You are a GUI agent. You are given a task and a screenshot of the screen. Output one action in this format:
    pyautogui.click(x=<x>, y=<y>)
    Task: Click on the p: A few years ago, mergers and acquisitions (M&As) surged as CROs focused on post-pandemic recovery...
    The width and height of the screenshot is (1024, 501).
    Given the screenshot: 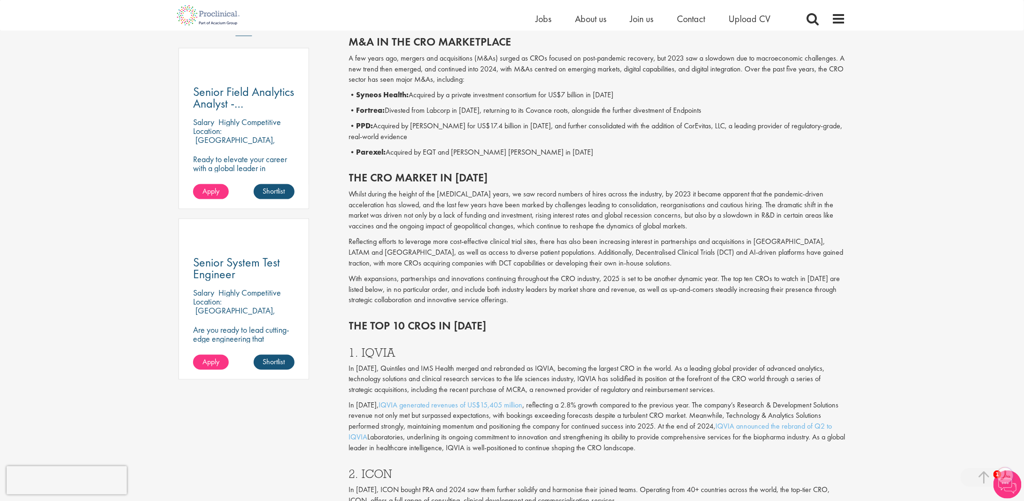 What is the action you would take?
    pyautogui.click(x=598, y=69)
    